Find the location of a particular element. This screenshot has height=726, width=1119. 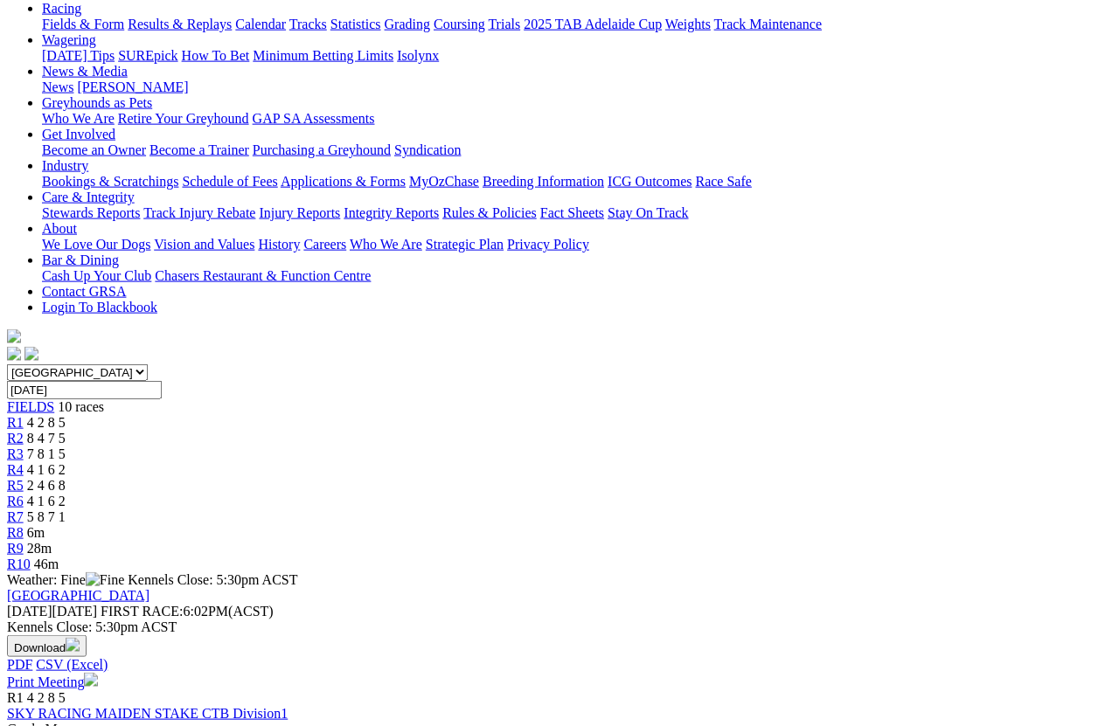

a: Rules & Policies is located at coordinates (490, 212).